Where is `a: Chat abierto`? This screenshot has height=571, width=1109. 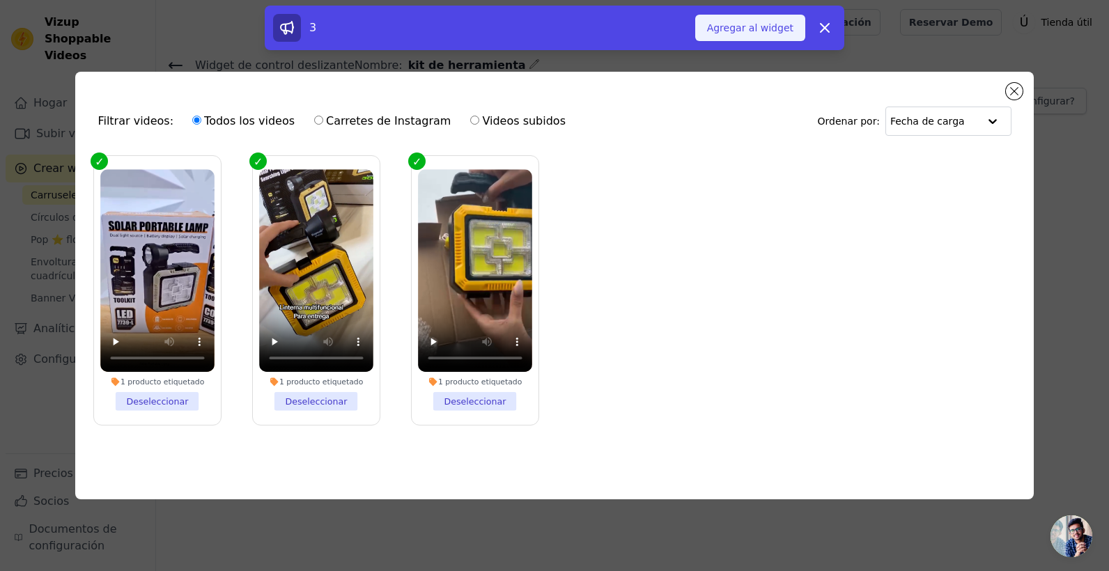 a: Chat abierto is located at coordinates (1071, 536).